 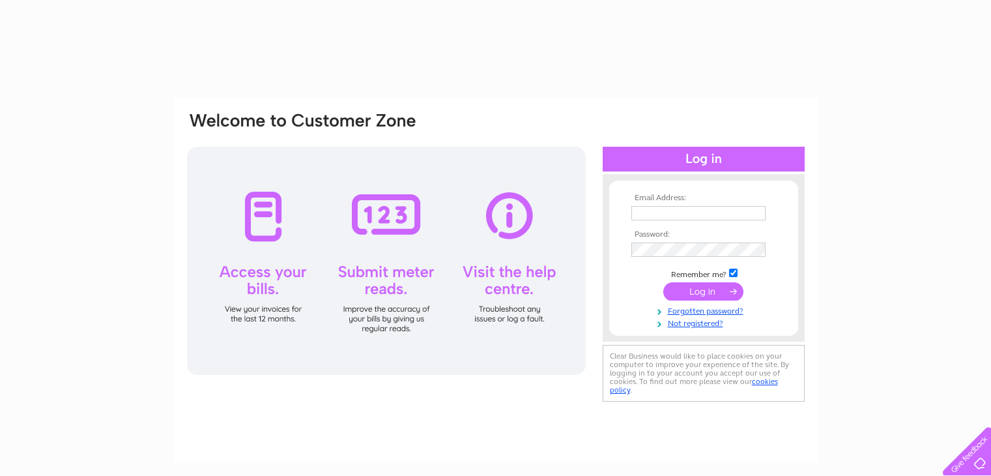 What do you see at coordinates (703, 291) in the screenshot?
I see `input: Submit` at bounding box center [703, 291].